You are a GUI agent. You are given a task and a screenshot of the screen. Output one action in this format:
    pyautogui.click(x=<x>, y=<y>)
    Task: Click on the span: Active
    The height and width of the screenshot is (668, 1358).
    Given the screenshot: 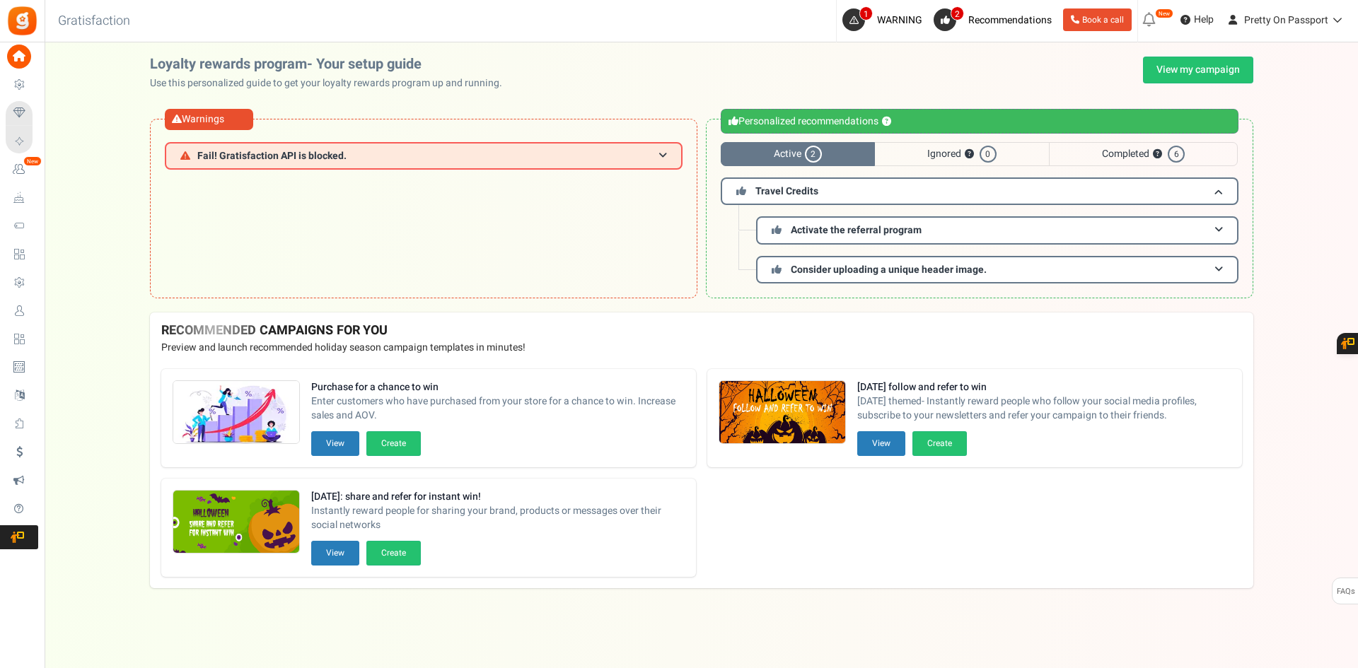 What is the action you would take?
    pyautogui.click(x=798, y=154)
    